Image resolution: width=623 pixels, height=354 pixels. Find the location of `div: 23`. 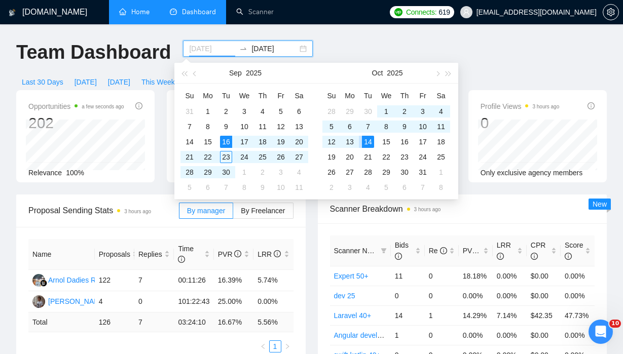

div: 23 is located at coordinates (404, 157).